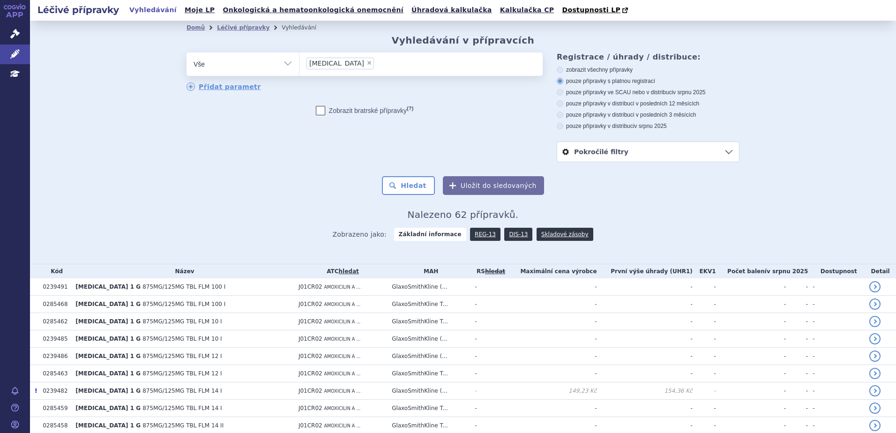 This screenshot has width=896, height=433. I want to click on span: Dostupnosti LP, so click(591, 10).